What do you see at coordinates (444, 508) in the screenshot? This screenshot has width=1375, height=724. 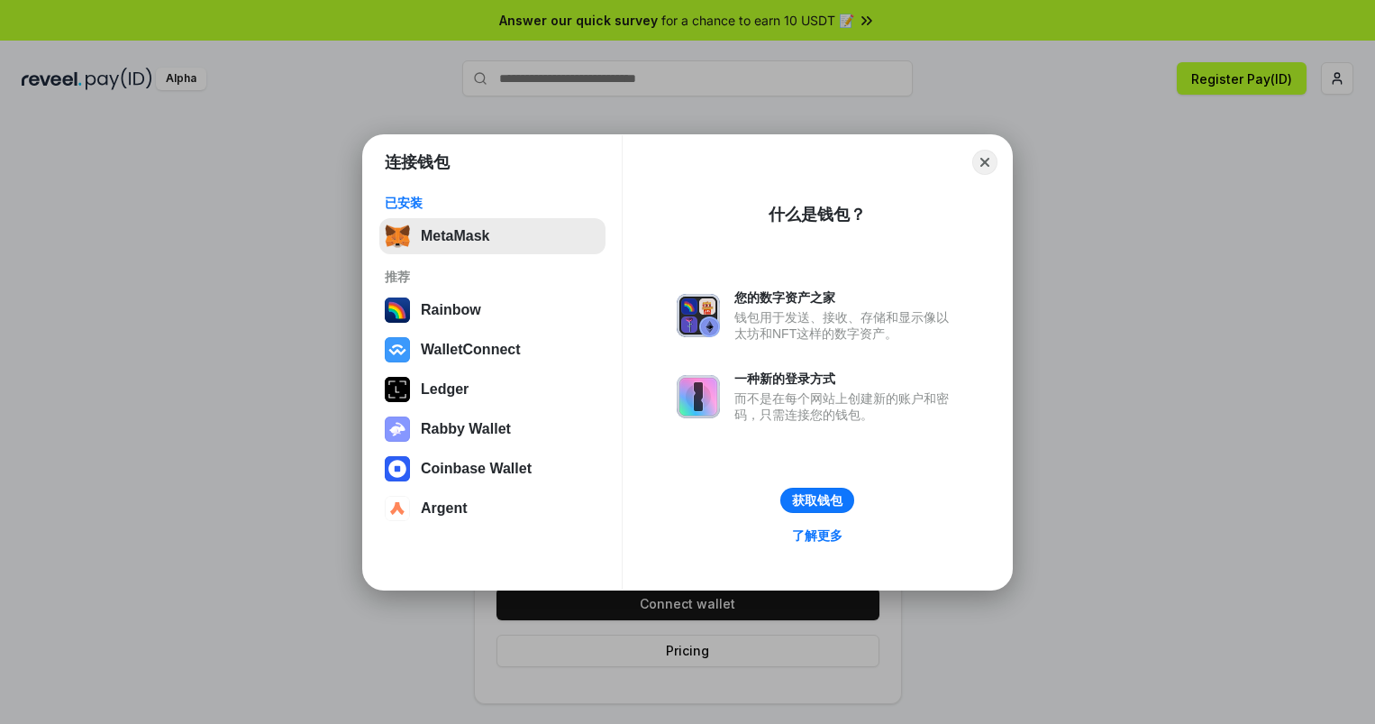 I see `div: Argent` at bounding box center [444, 508].